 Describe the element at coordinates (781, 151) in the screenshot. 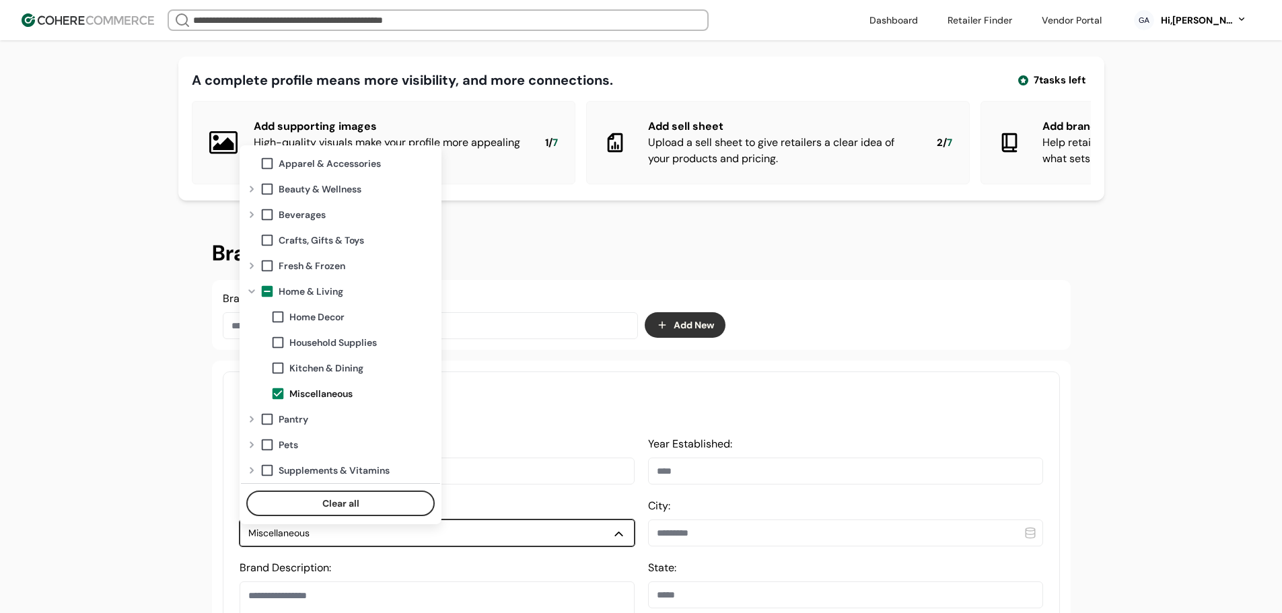

I see `div: Upload a sell sheet to give retailers a clear idea of your products and pricing.` at that location.